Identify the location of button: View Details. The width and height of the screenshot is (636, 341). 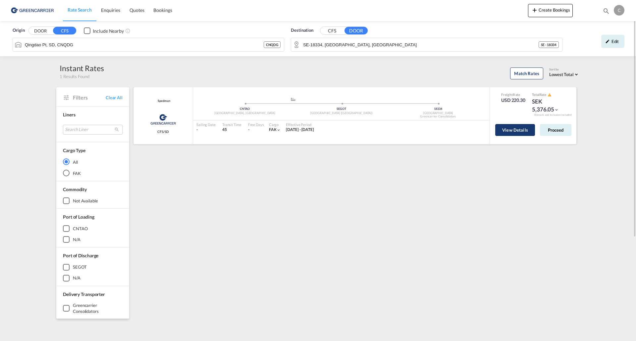
(515, 130).